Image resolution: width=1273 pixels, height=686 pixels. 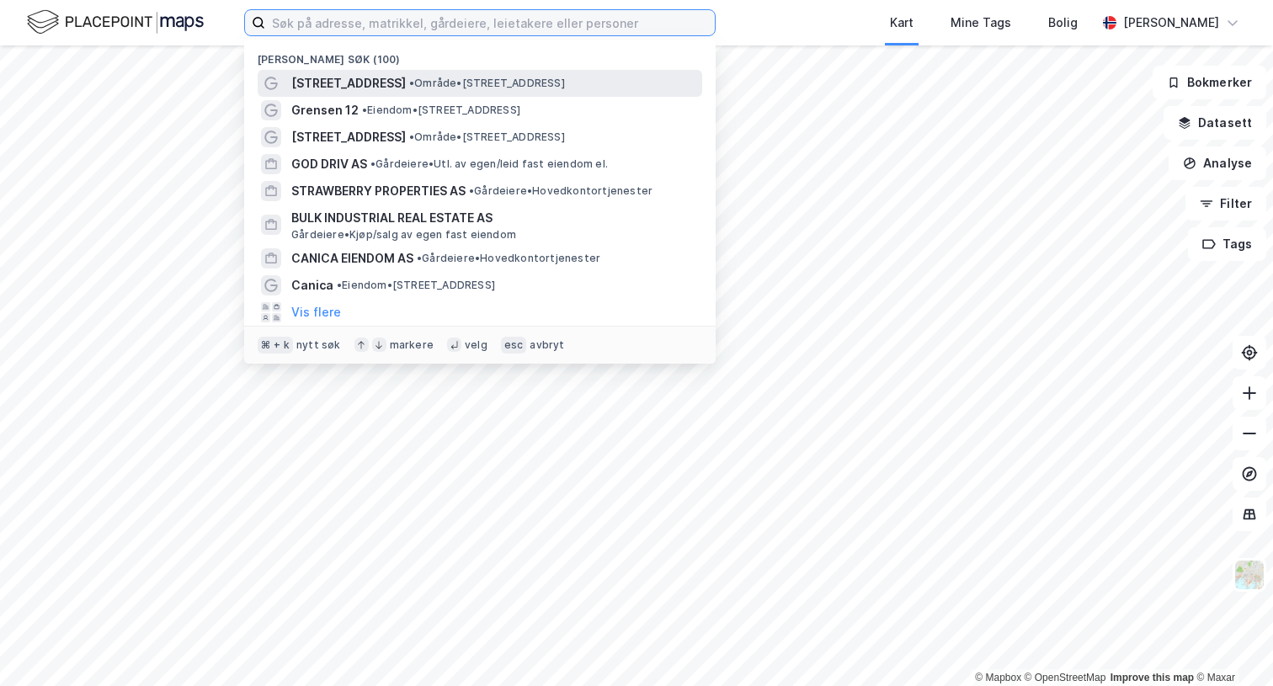 What do you see at coordinates (318, 345) in the screenshot?
I see `div: nytt søk` at bounding box center [318, 345].